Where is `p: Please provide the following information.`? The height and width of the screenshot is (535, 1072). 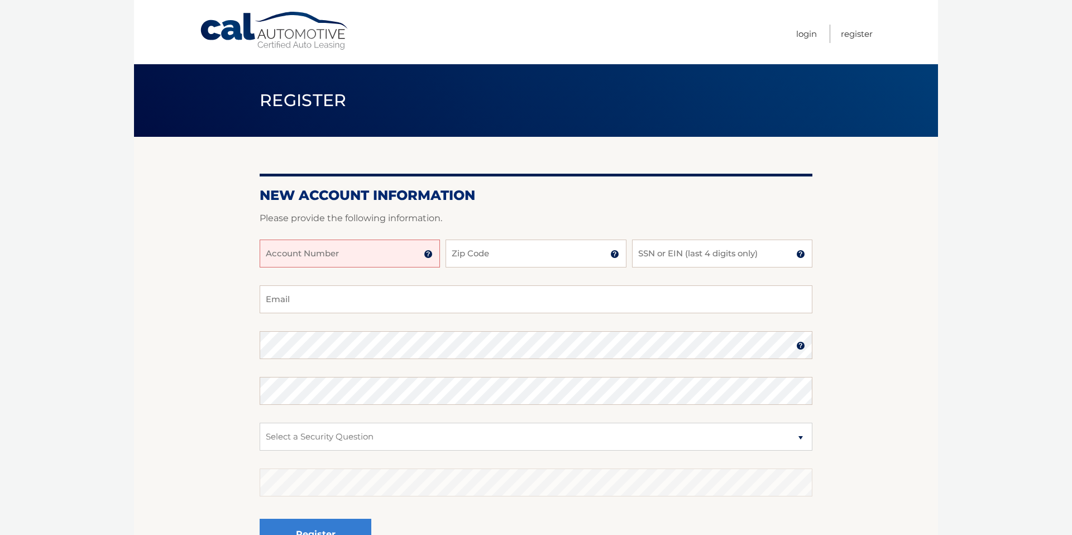 p: Please provide the following information. is located at coordinates (536, 218).